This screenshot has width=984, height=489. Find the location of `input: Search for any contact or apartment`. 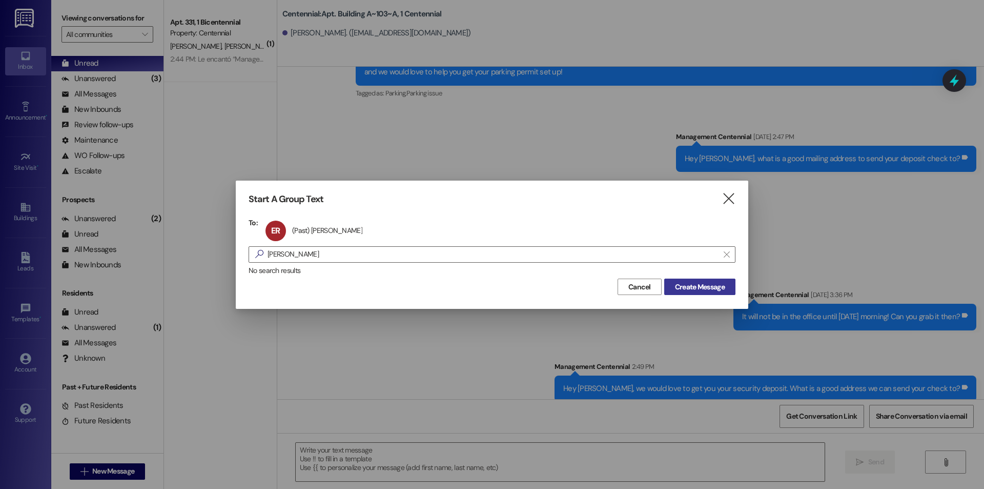

input: Search for any contact or apartment is located at coordinates (493, 254).